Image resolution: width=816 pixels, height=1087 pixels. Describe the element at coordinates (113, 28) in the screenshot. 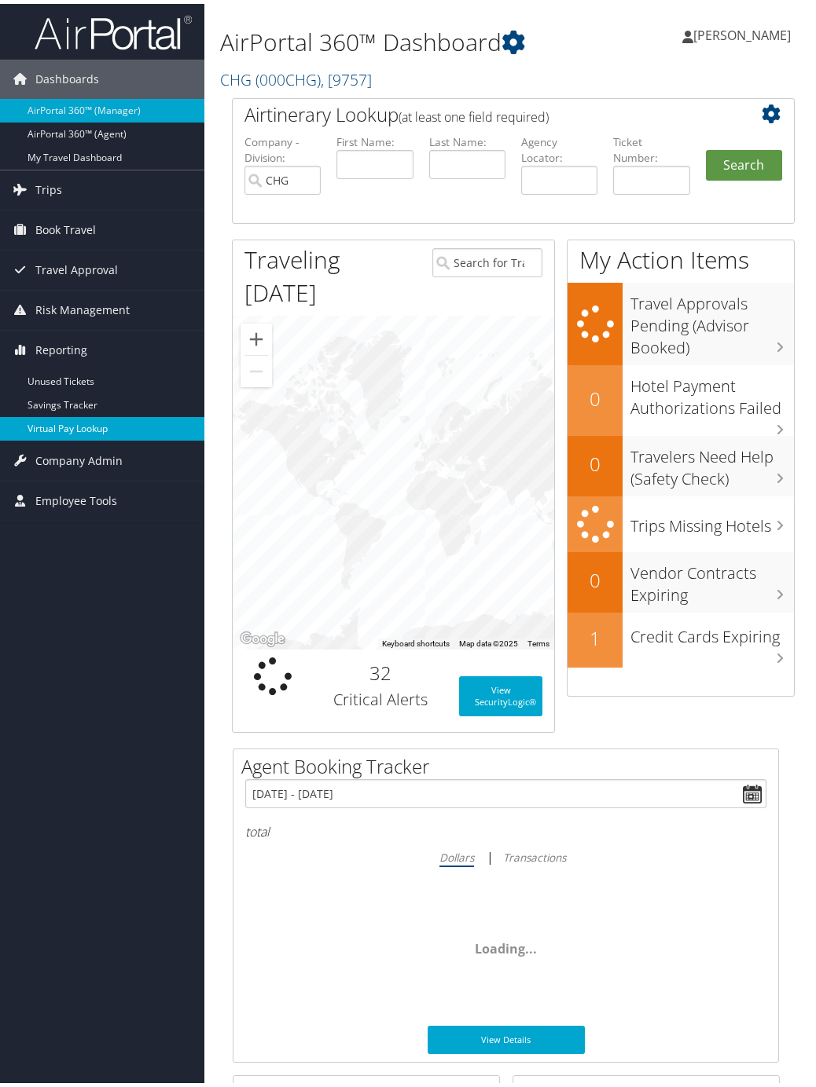

I see `img: airportal-logo.png` at that location.